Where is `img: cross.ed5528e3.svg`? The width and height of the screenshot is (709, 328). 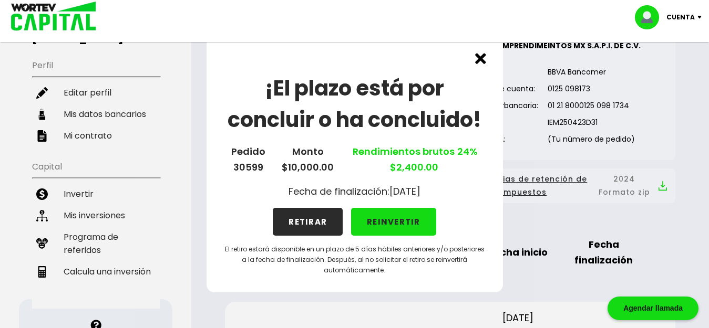
img: cross.ed5528e3.svg is located at coordinates (480, 58).